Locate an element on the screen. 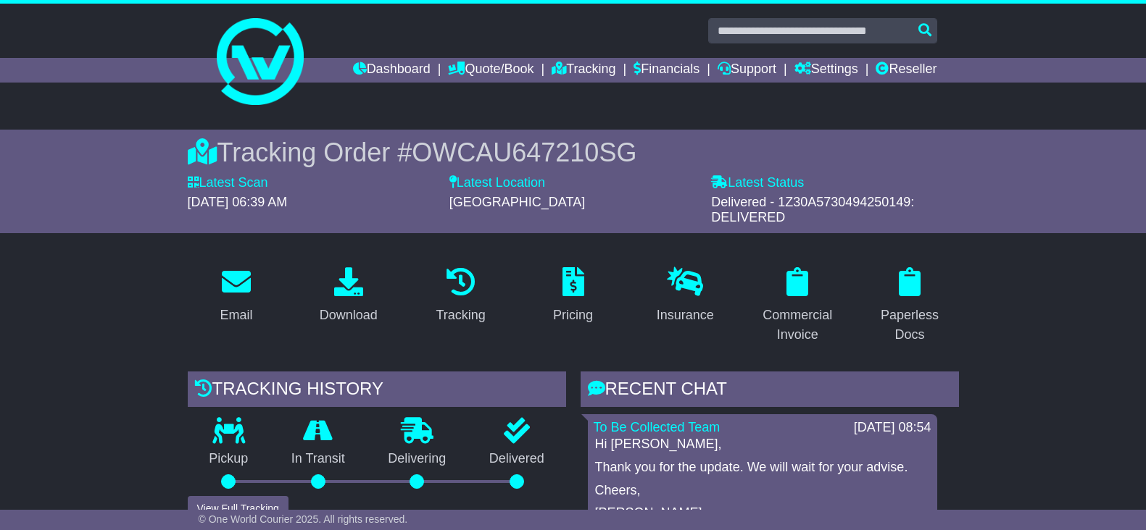 The height and width of the screenshot is (530, 1146). a: Email is located at coordinates (236, 296).